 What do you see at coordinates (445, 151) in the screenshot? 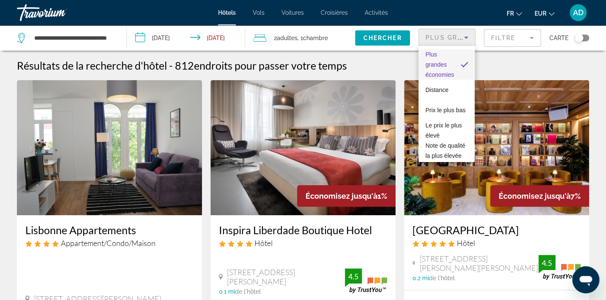
I see `span: Note de qualité la plus élevée` at bounding box center [445, 151].